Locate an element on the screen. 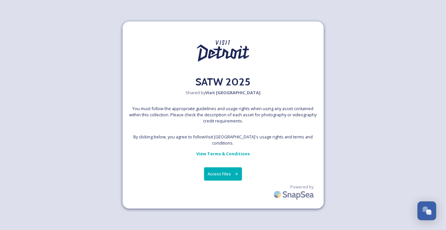  h2: SATW 2025 is located at coordinates (223, 82).